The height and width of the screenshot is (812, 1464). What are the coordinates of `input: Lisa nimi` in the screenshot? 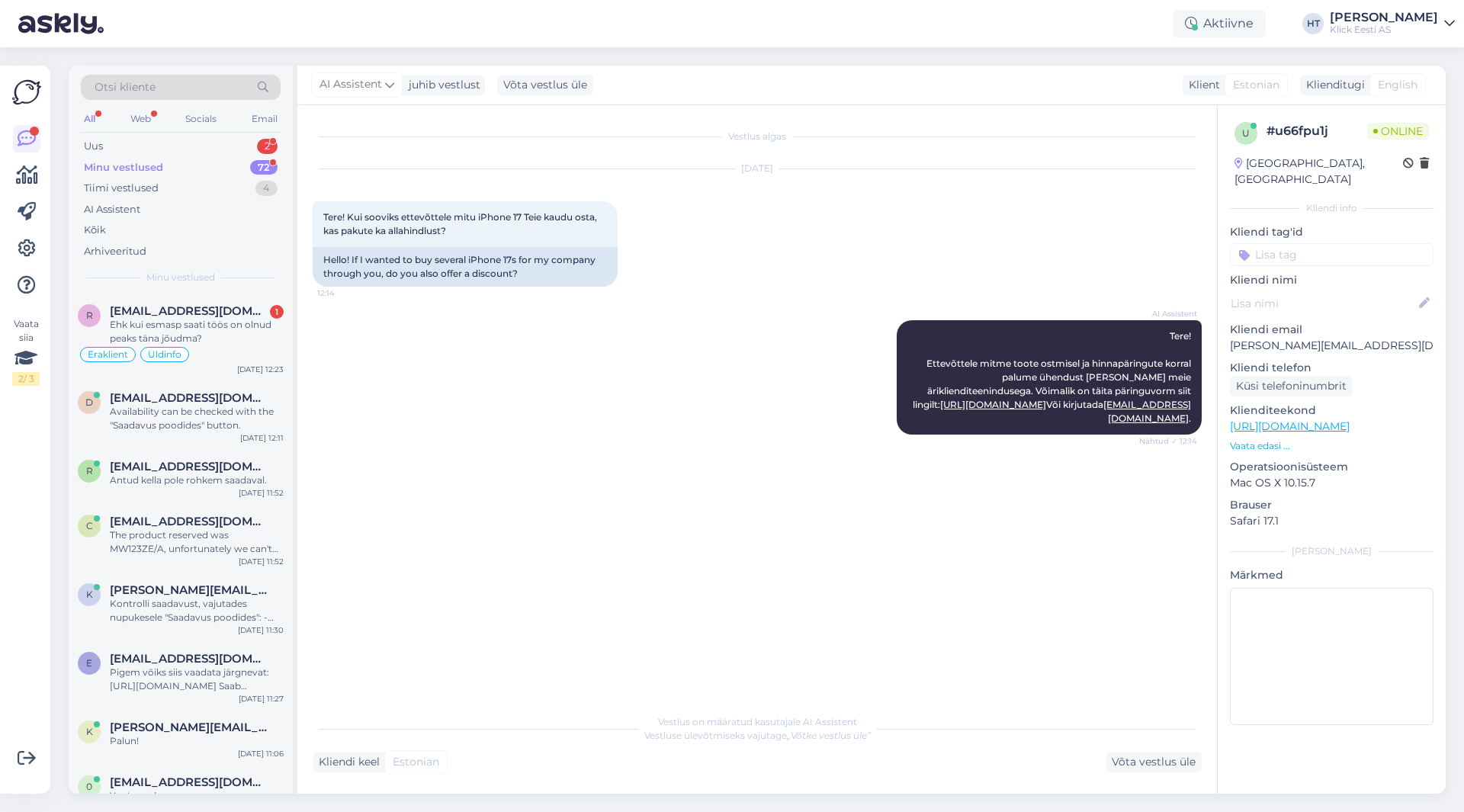 It's located at (1322, 303).